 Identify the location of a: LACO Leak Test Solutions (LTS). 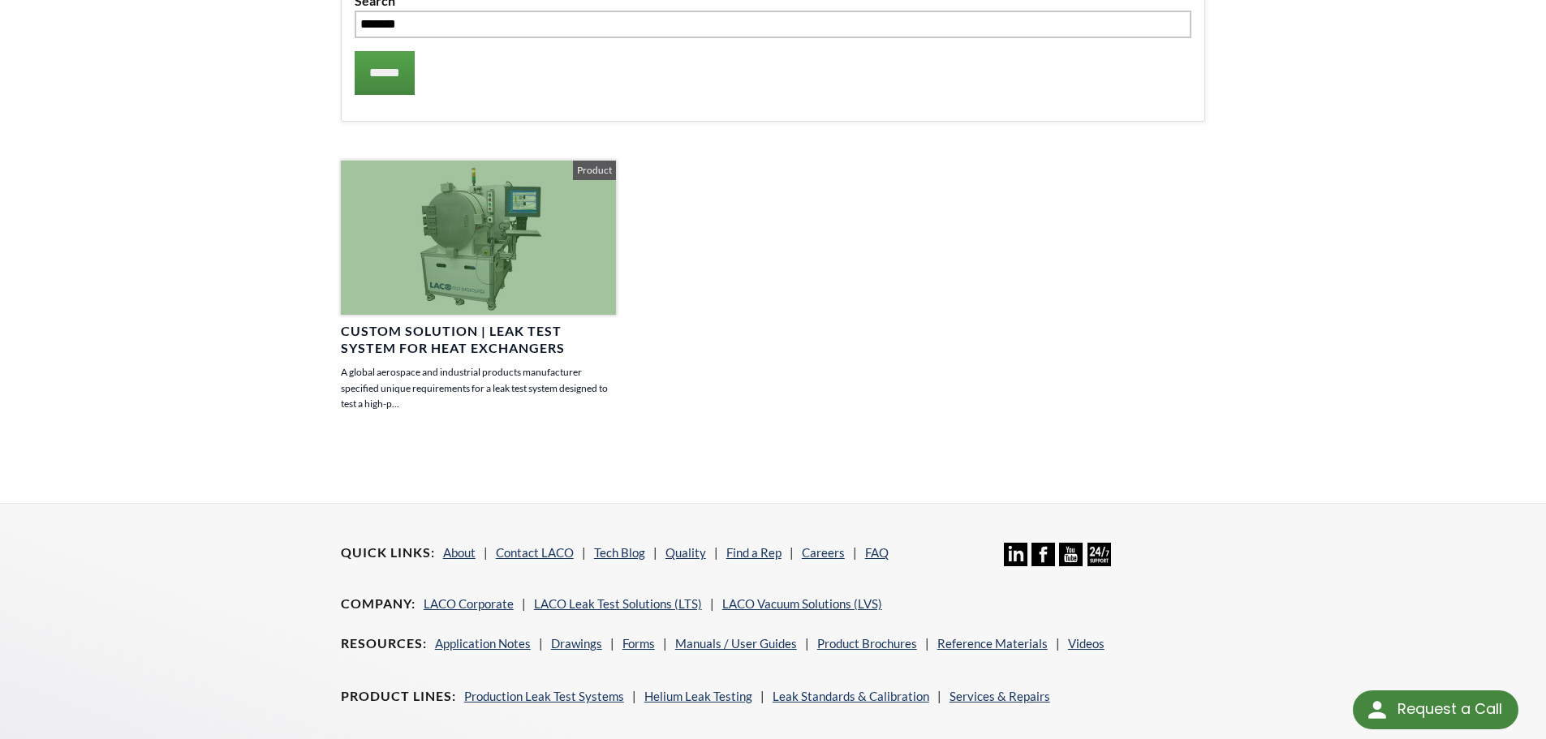
(618, 604).